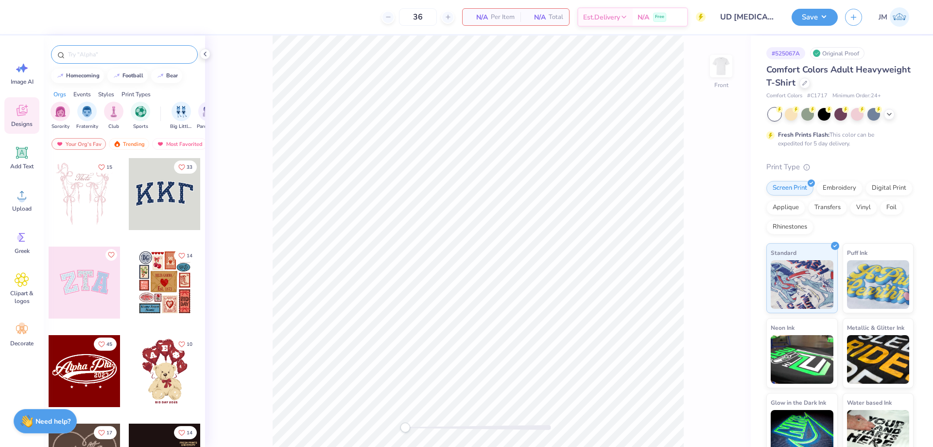  Describe the element at coordinates (22, 166) in the screenshot. I see `span: Add Text` at that location.